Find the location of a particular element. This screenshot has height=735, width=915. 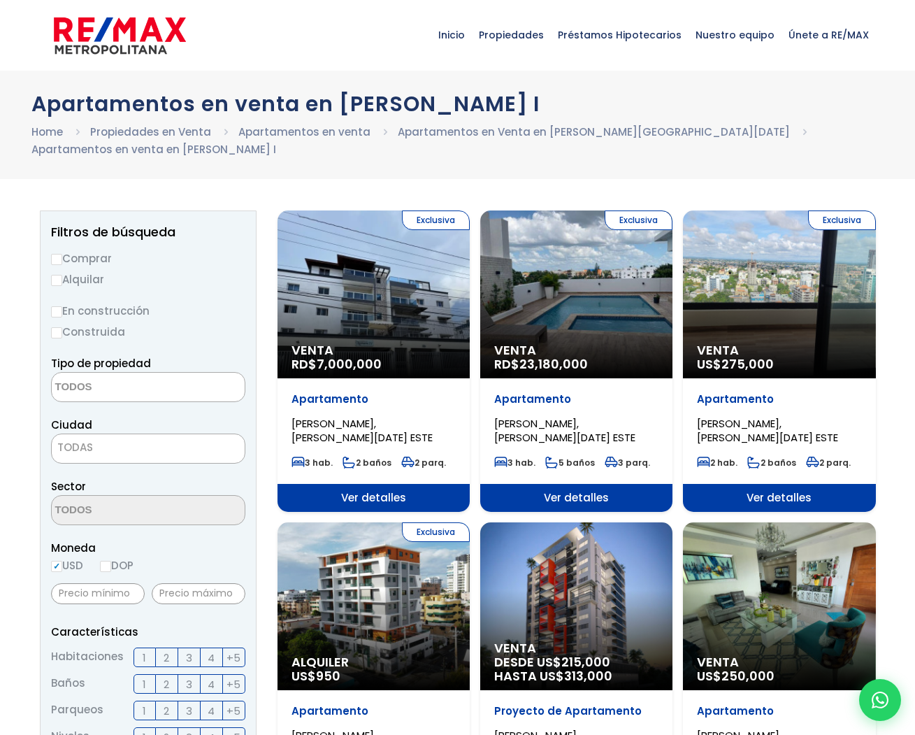

span: HASTA US$ is located at coordinates (576, 676).